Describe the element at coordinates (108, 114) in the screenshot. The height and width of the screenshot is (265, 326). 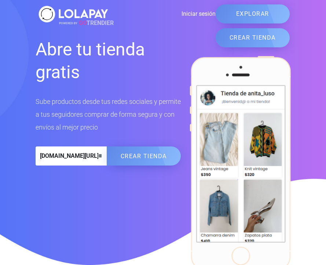
I see `p: Sube productos desde tus redes sociales y permite a tus seguidores comprar de forma segura y con ...` at that location.